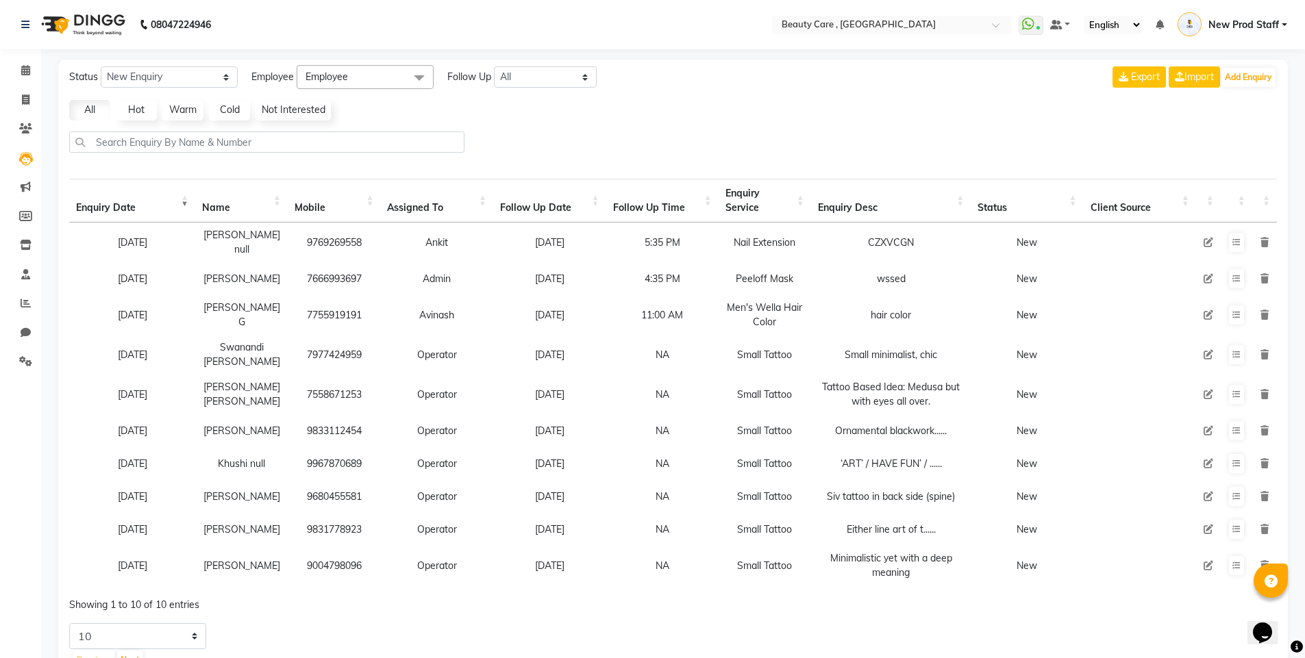  I want to click on div: Tattoo Based Idea: Medusa but with eyes all over., so click(890, 394).